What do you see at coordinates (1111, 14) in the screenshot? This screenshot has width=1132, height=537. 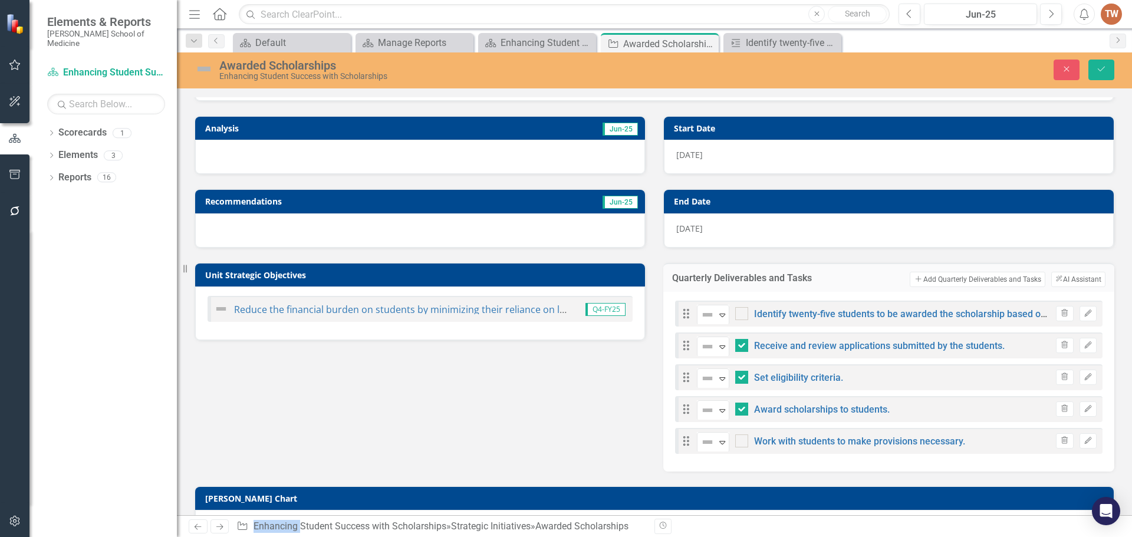 I see `div: TW` at bounding box center [1111, 14].